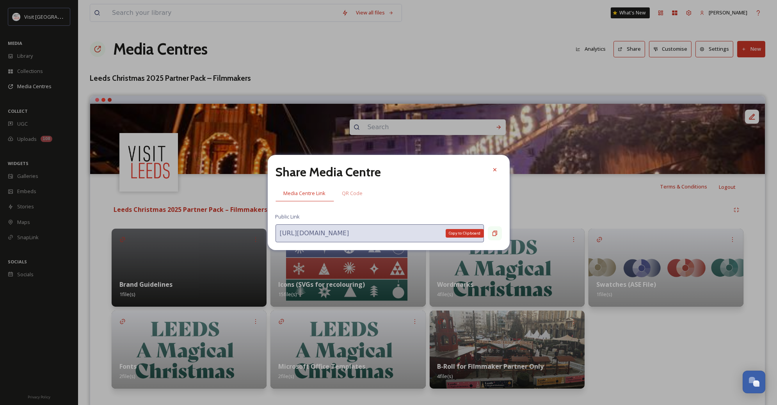 The image size is (777, 405). I want to click on h2: Share Media Centre, so click(328, 172).